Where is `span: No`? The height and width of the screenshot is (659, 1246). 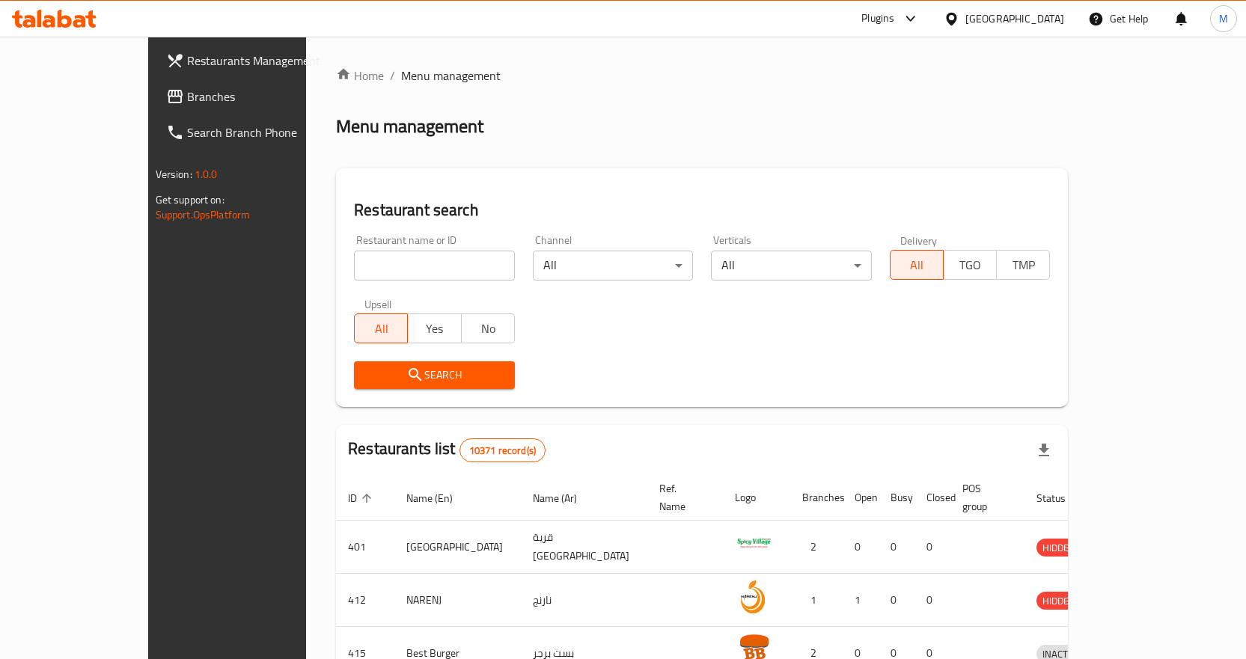 span: No is located at coordinates (488, 329).